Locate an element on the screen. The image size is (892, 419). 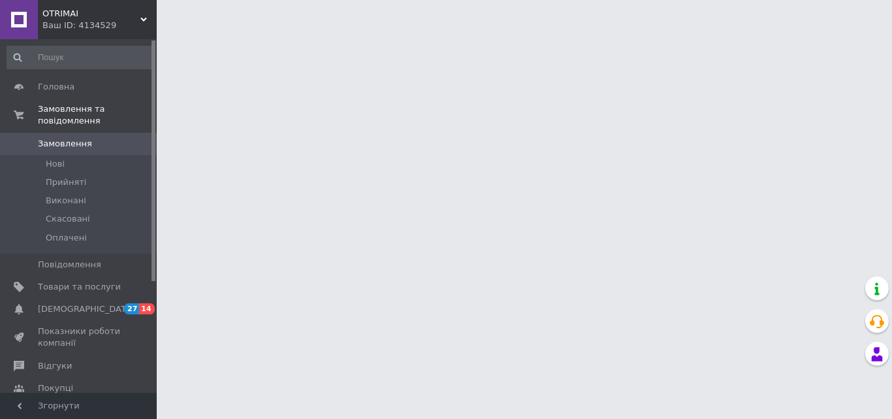
span: Покупці is located at coordinates (55, 388).